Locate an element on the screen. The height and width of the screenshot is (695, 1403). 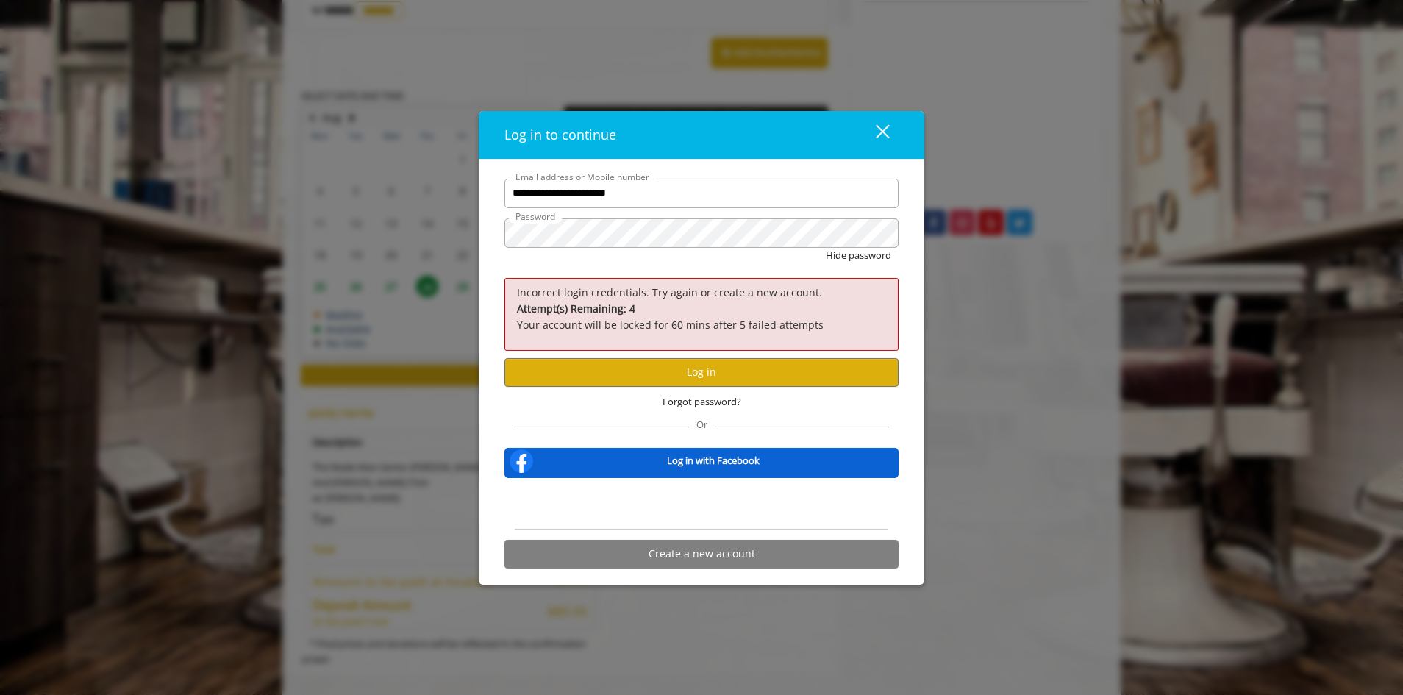
b: Attempt(s) Remaining: 4 is located at coordinates (576, 308).